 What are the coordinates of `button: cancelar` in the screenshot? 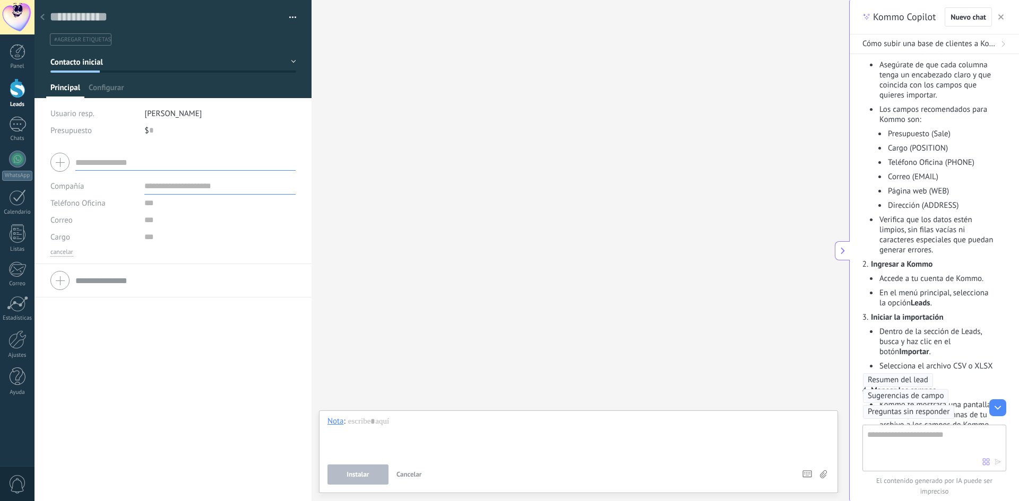 It's located at (62, 253).